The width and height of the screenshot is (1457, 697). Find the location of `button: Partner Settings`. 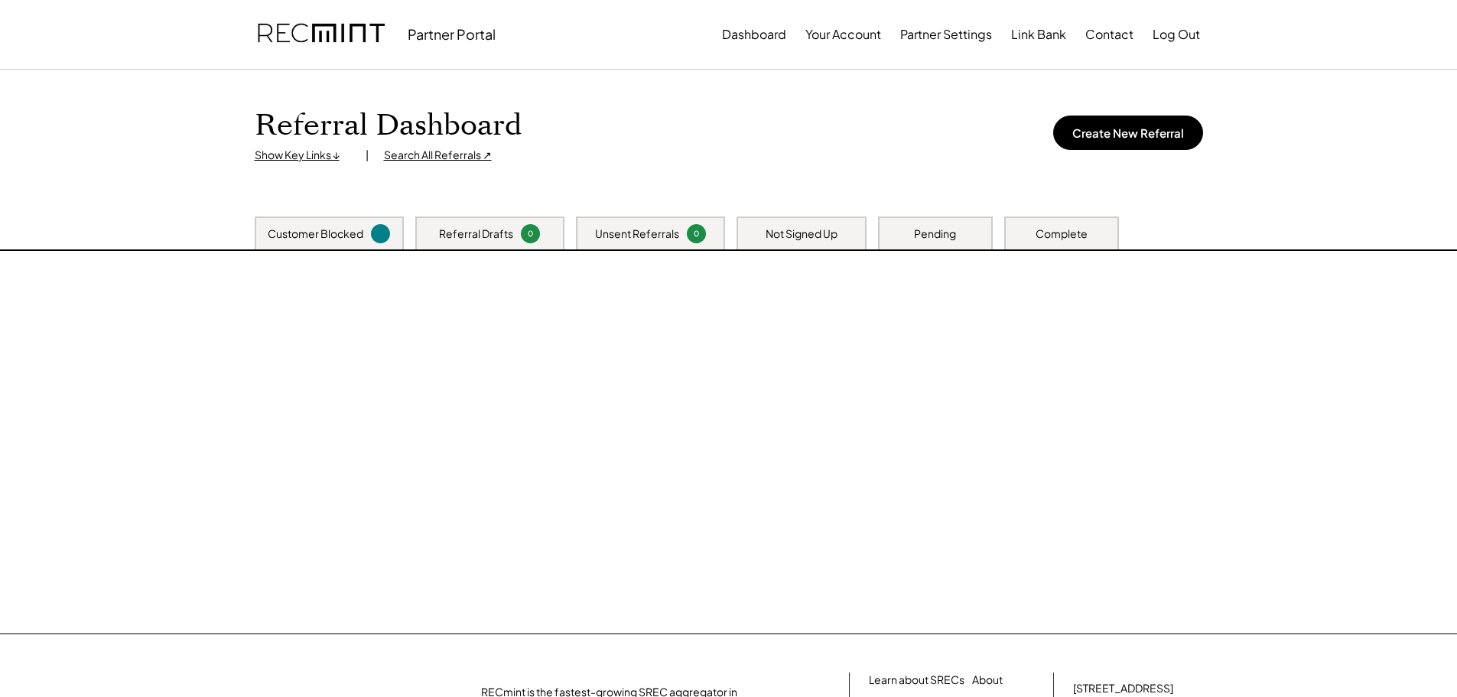

button: Partner Settings is located at coordinates (946, 34).